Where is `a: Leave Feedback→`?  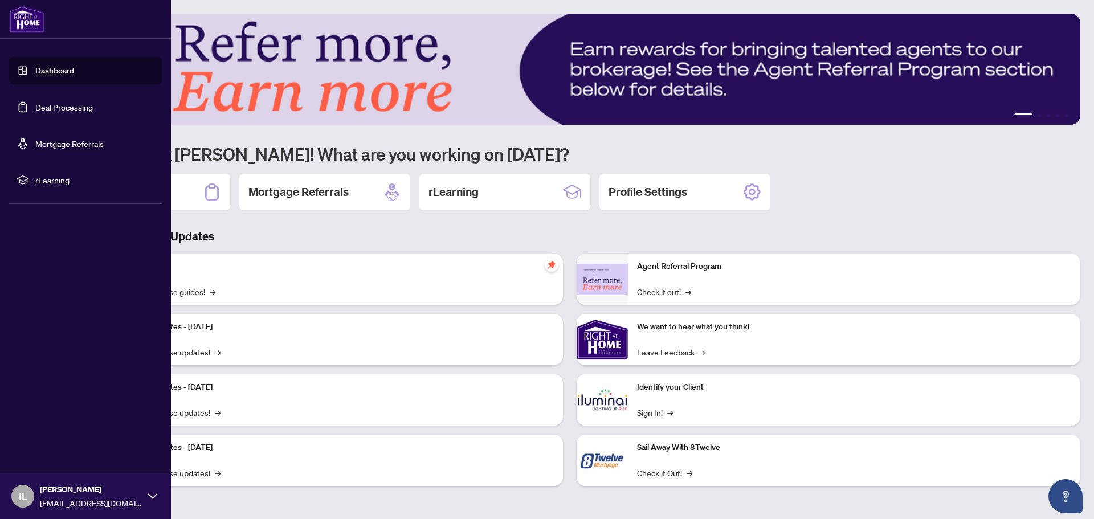 a: Leave Feedback→ is located at coordinates (671, 352).